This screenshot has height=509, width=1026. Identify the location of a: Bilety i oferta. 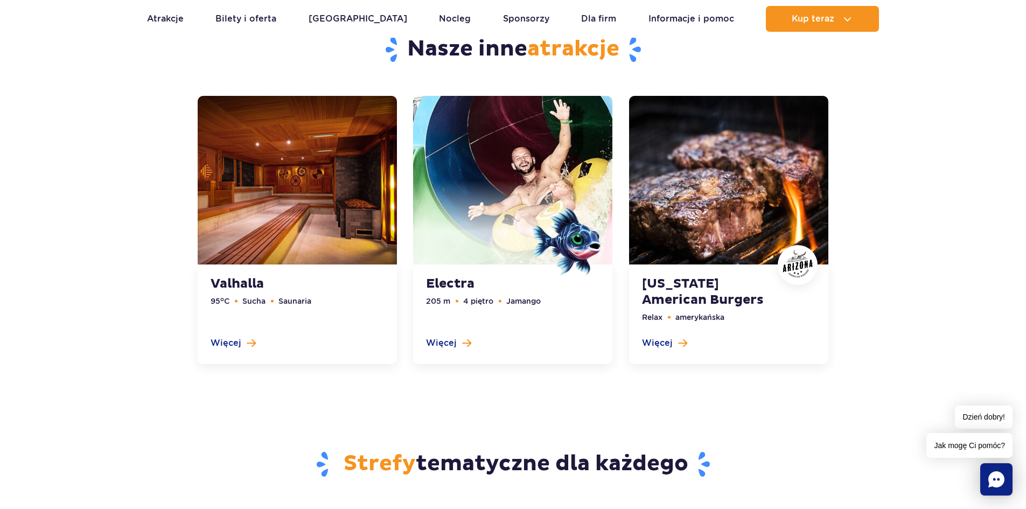
(246, 19).